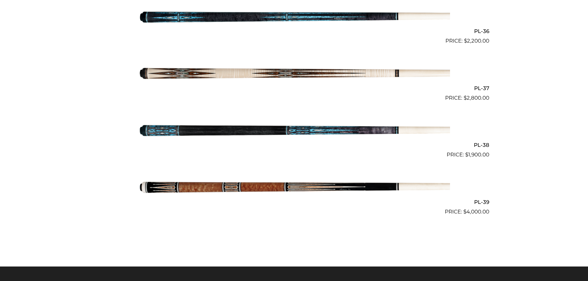 This screenshot has height=281, width=588. I want to click on img: PL-39, so click(294, 187).